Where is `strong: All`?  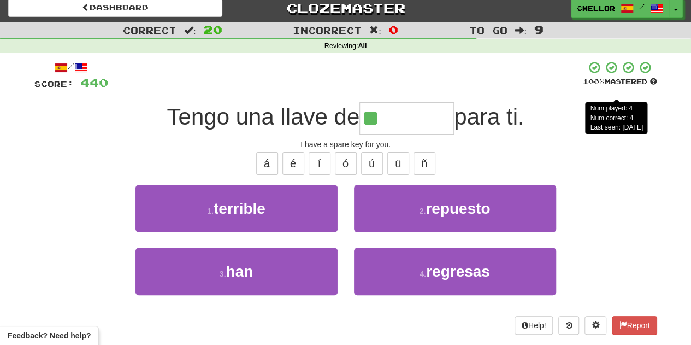 strong: All is located at coordinates (362, 46).